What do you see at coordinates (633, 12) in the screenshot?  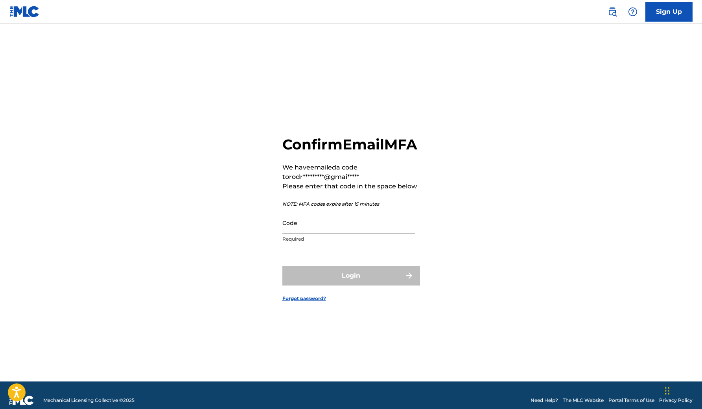 I see `img: help` at bounding box center [633, 12].